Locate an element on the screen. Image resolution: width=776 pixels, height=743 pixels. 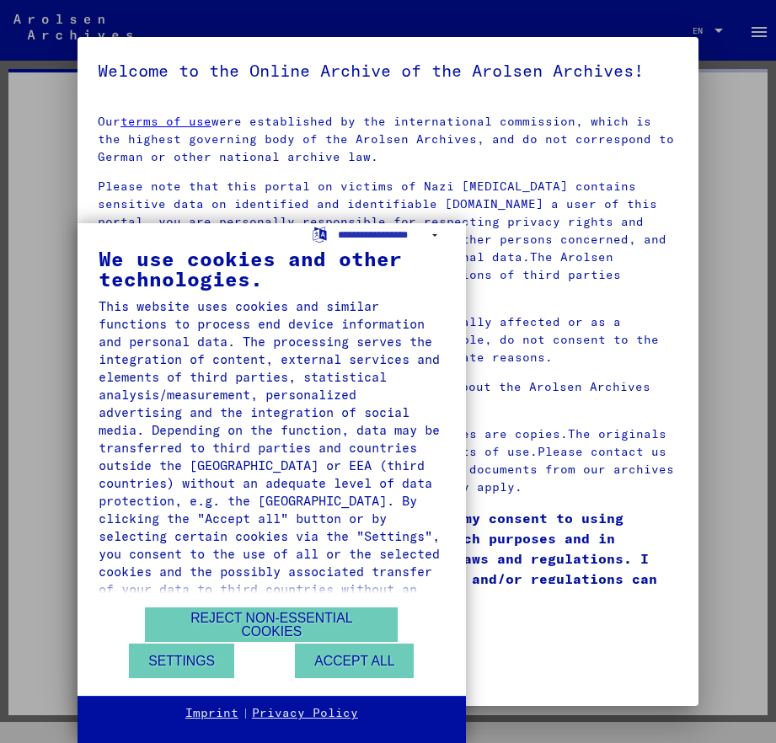
button: Reject non-essential cookies is located at coordinates (271, 624).